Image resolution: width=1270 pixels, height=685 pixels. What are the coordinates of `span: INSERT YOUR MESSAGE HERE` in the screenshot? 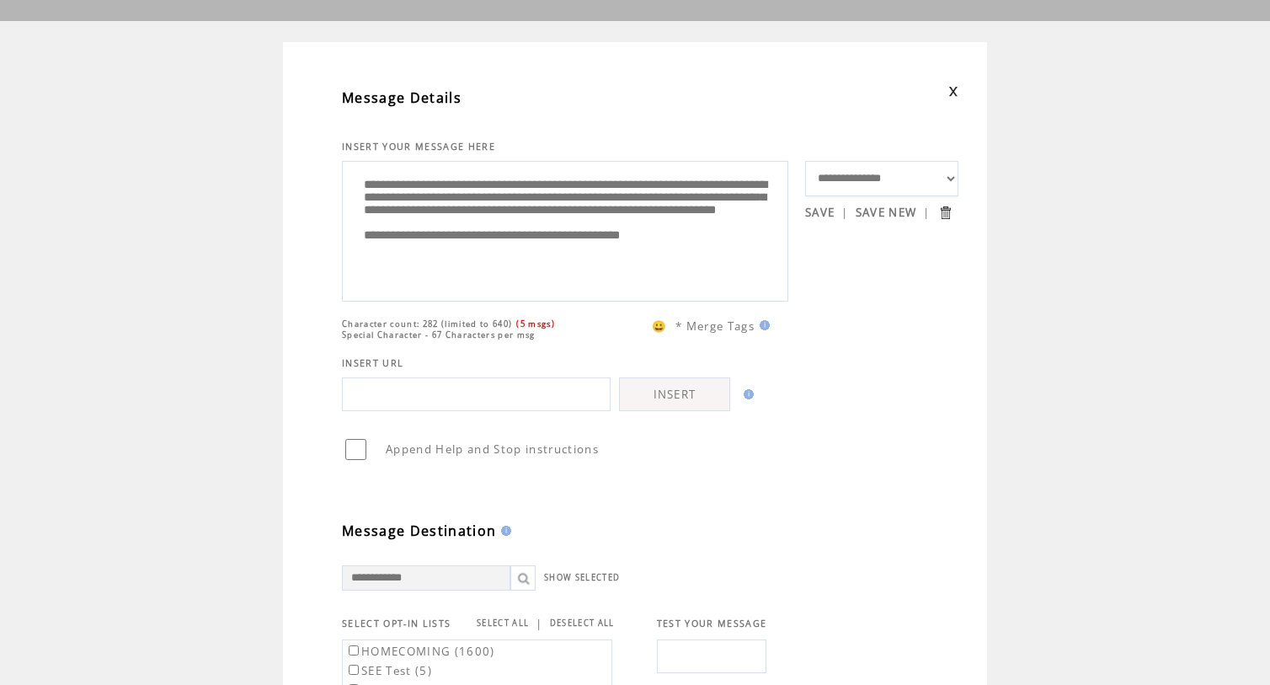 It's located at (419, 147).